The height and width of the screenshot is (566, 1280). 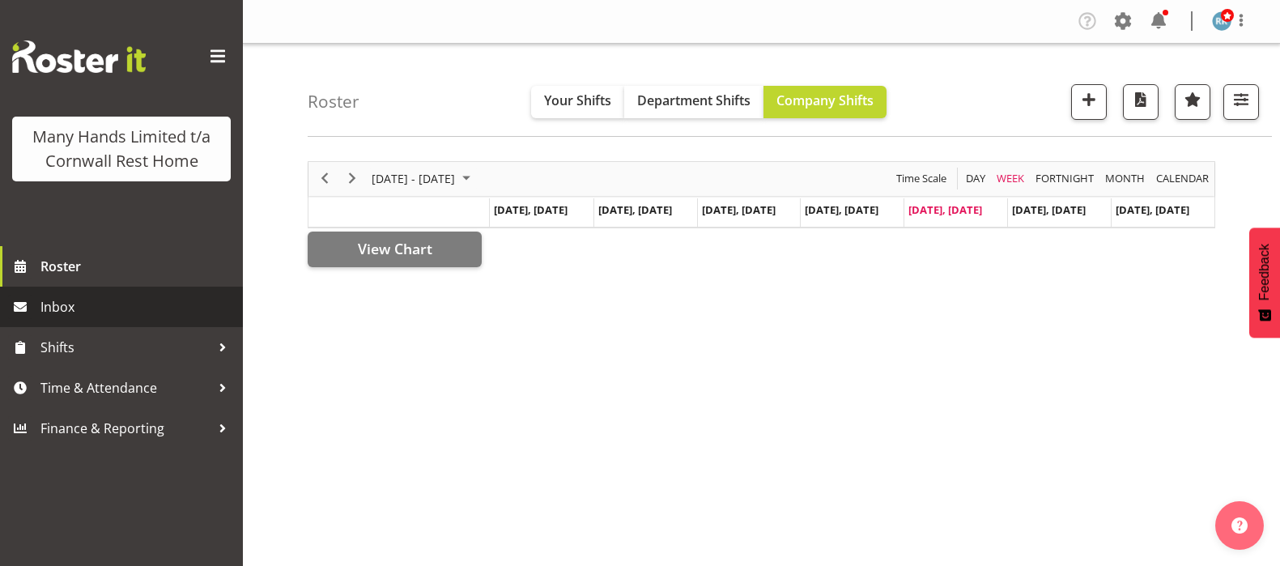 I want to click on button: Fortnight, so click(x=1064, y=178).